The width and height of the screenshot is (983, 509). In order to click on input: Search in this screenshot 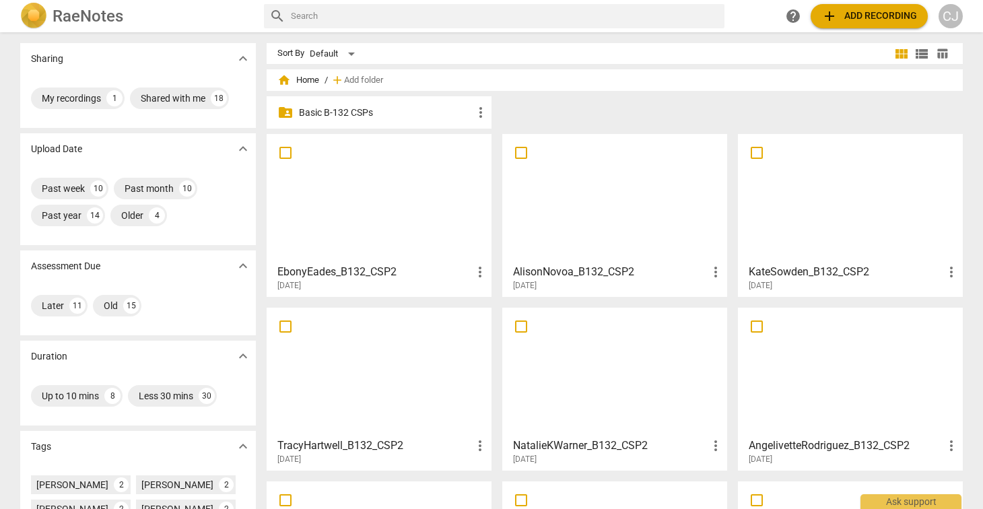, I will do `click(505, 16)`.